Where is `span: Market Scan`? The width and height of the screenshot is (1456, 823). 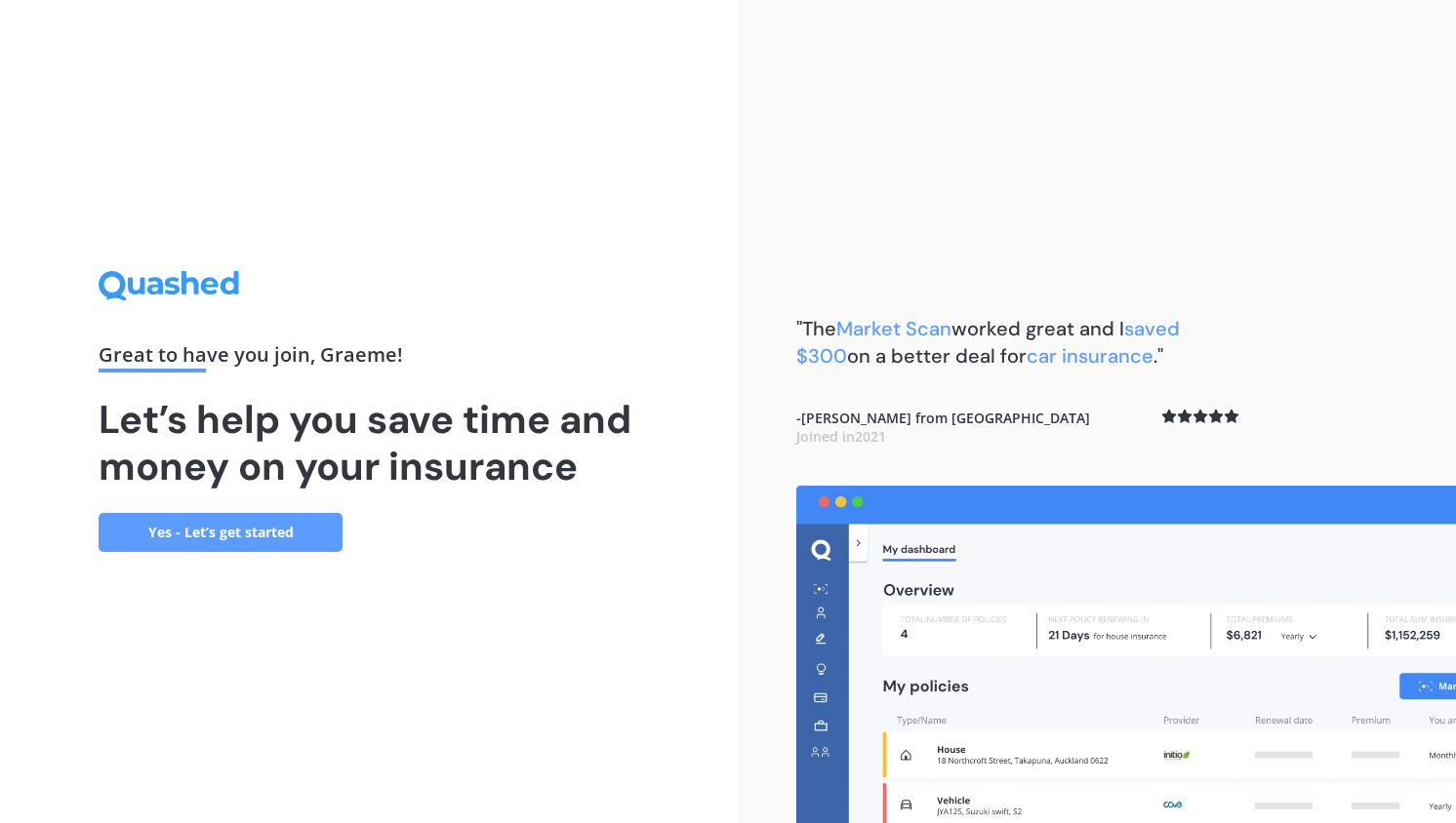
span: Market Scan is located at coordinates (894, 329).